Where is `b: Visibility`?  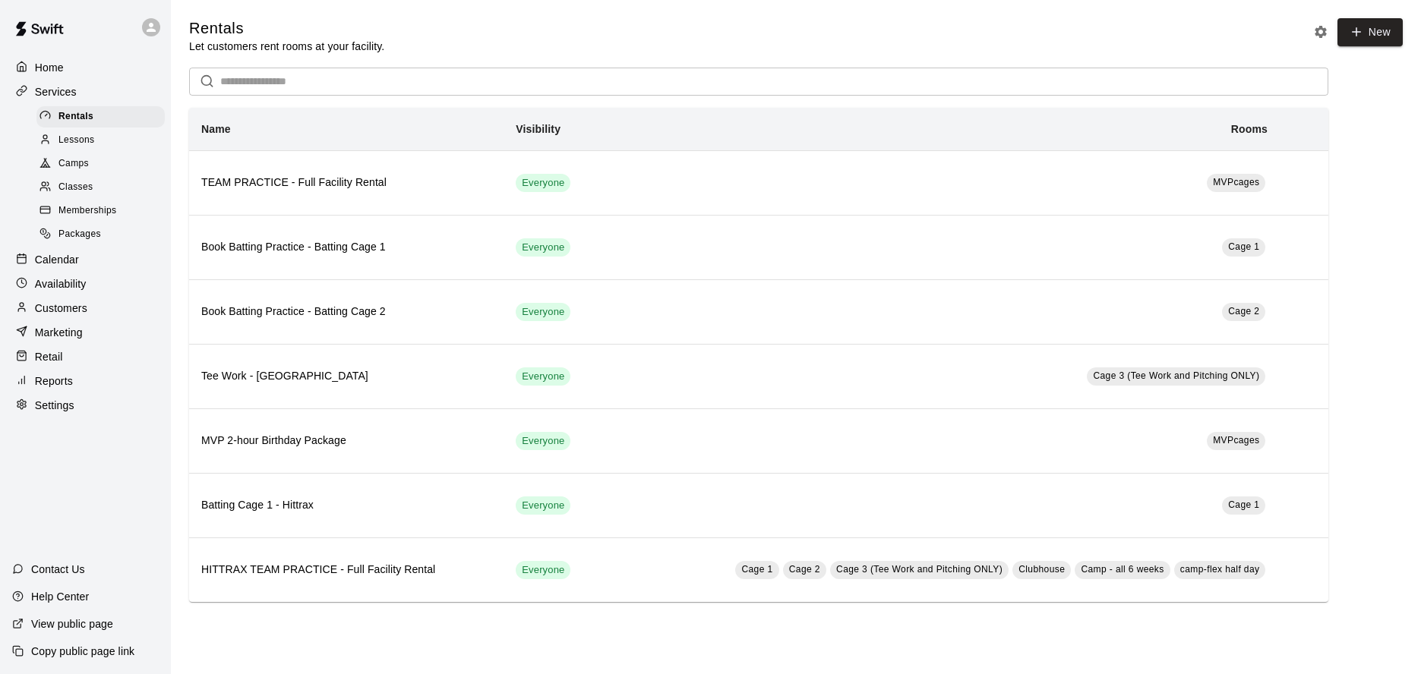
b: Visibility is located at coordinates (538, 129).